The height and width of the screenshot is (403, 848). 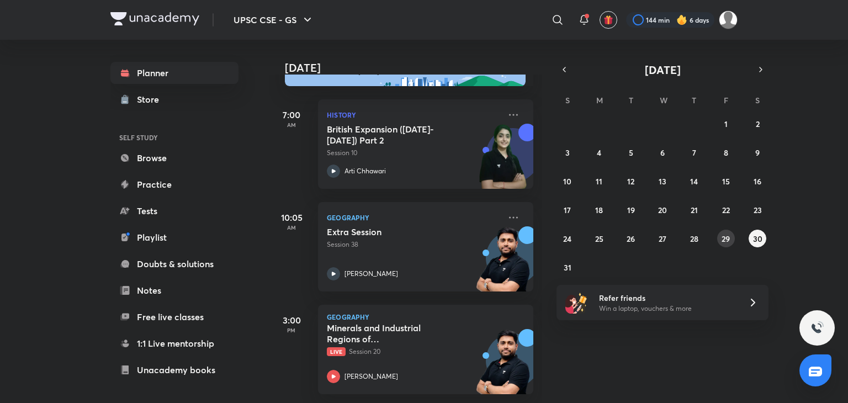 What do you see at coordinates (599, 238) in the screenshot?
I see `button: August 25, 2025` at bounding box center [599, 238].